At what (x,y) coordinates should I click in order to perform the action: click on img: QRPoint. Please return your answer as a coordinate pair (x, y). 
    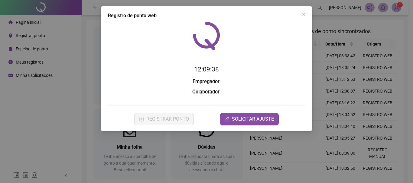
    Looking at the image, I should click on (206, 36).